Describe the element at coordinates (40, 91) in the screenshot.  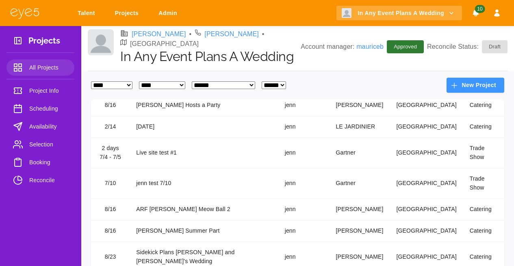
I see `a: Project Info` at that location.